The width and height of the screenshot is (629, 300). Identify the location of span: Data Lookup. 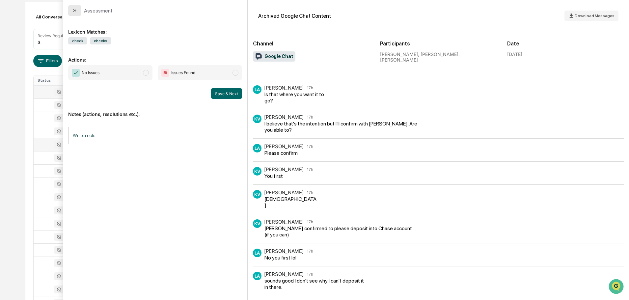
(27, 99).